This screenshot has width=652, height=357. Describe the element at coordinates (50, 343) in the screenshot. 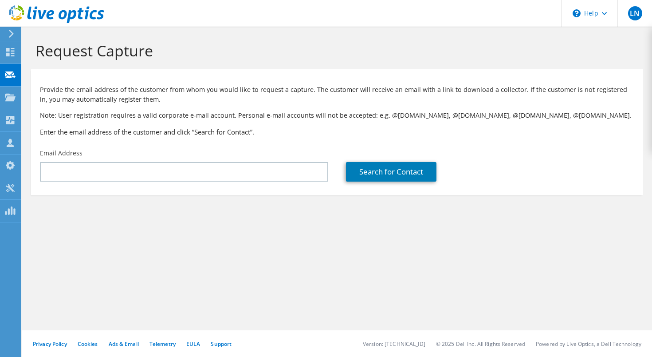

I see `a: Privacy Policy` at that location.